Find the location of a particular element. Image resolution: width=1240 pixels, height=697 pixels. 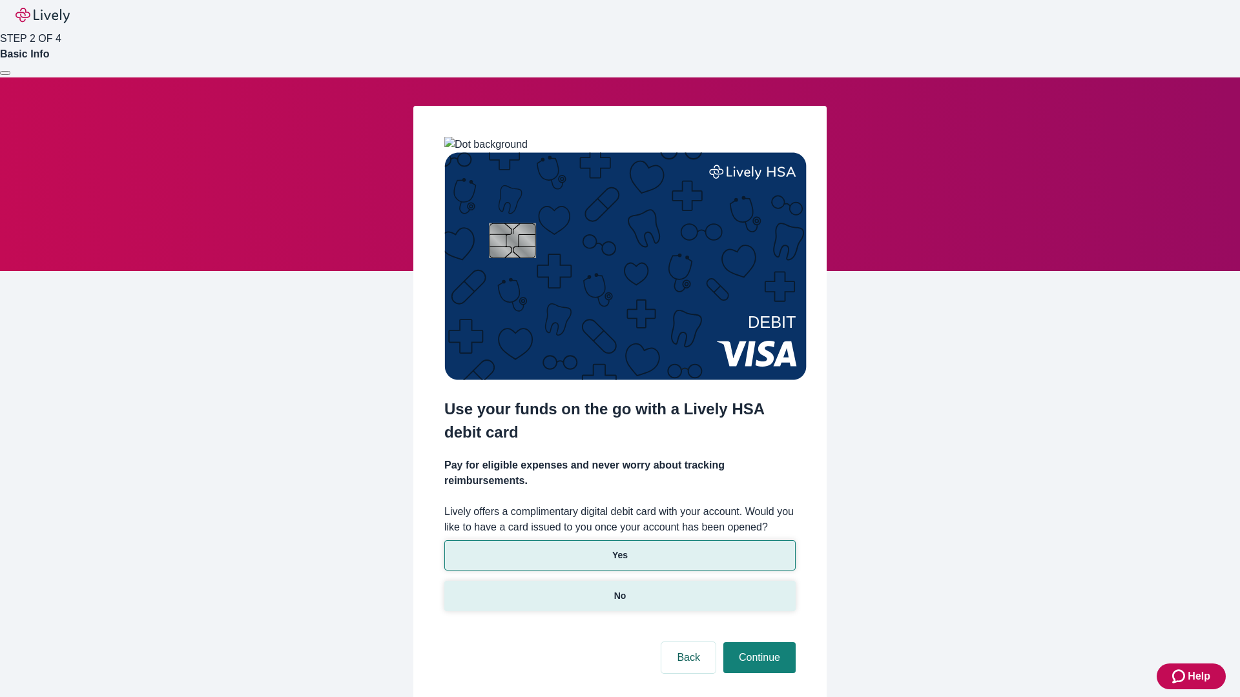

img: Debit card is located at coordinates (625, 266).